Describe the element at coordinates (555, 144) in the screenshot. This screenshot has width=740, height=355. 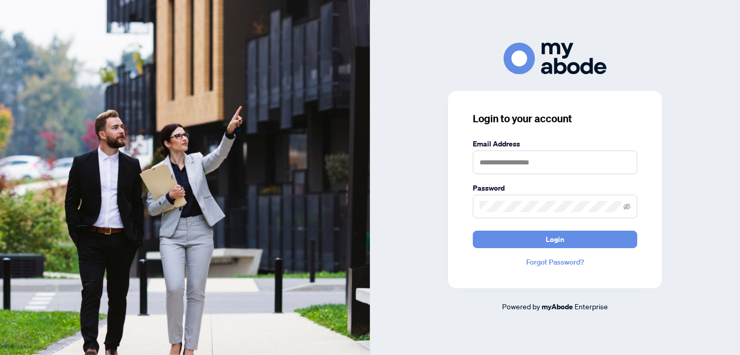
I see `label: Email Address` at that location.